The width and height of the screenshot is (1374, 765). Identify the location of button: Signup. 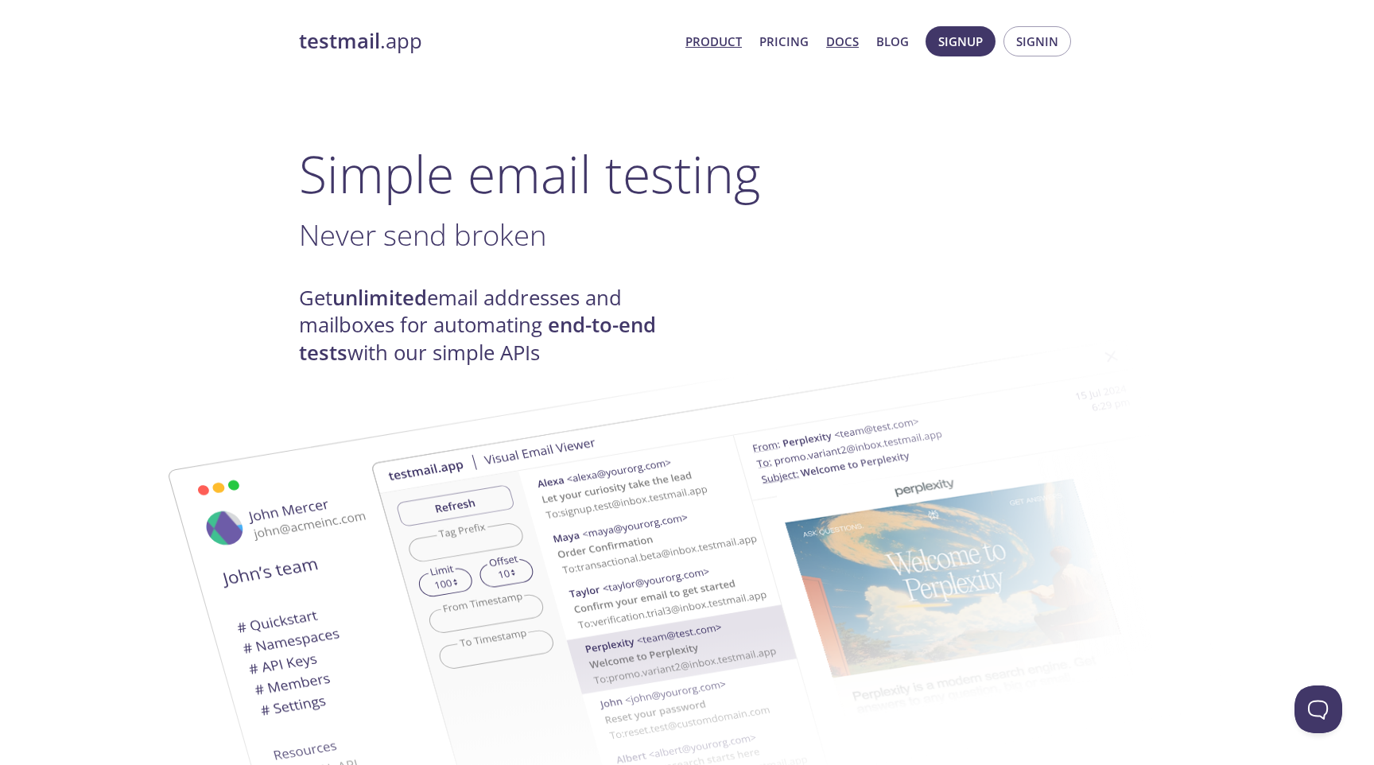
(960, 41).